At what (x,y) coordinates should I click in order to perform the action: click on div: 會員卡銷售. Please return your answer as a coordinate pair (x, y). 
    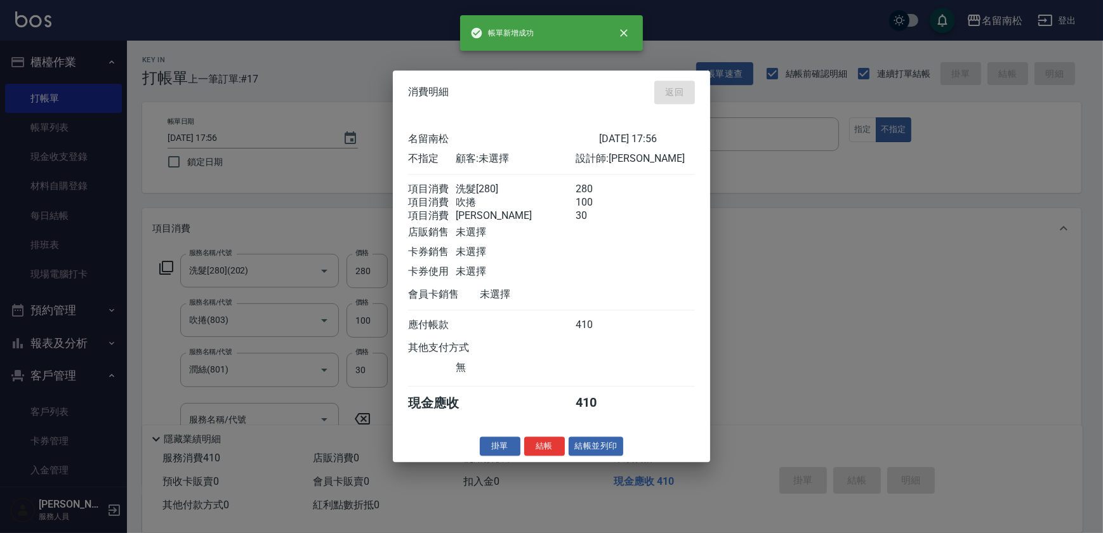
    Looking at the image, I should click on (444, 295).